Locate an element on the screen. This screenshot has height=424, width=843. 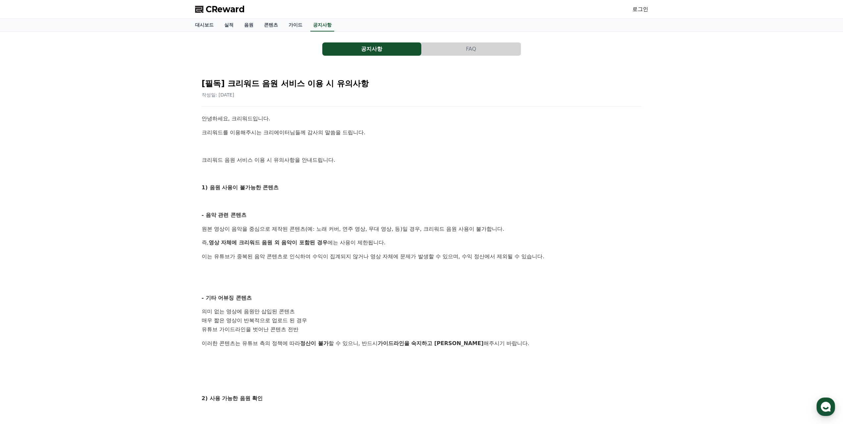
a: 대화 is located at coordinates (65, 218).